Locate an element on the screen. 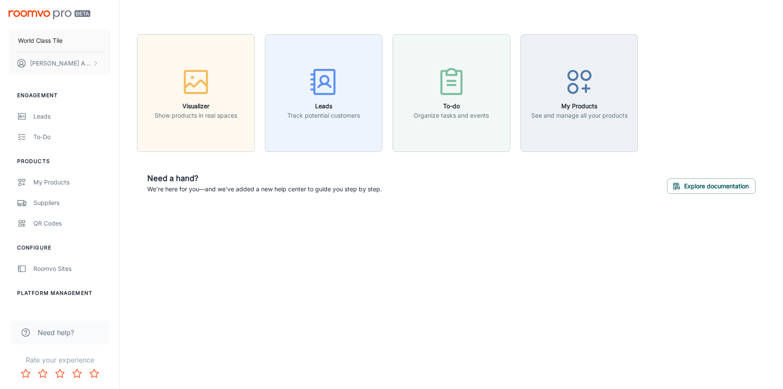 The width and height of the screenshot is (783, 389). div: Leads is located at coordinates (72, 116).